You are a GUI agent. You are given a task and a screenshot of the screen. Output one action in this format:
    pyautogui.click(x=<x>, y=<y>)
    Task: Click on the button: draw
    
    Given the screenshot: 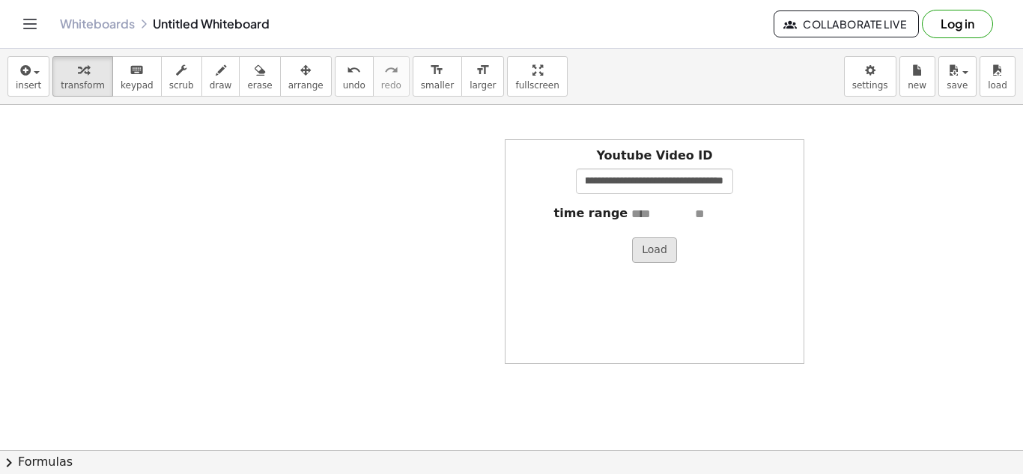 What is the action you would take?
    pyautogui.click(x=221, y=76)
    